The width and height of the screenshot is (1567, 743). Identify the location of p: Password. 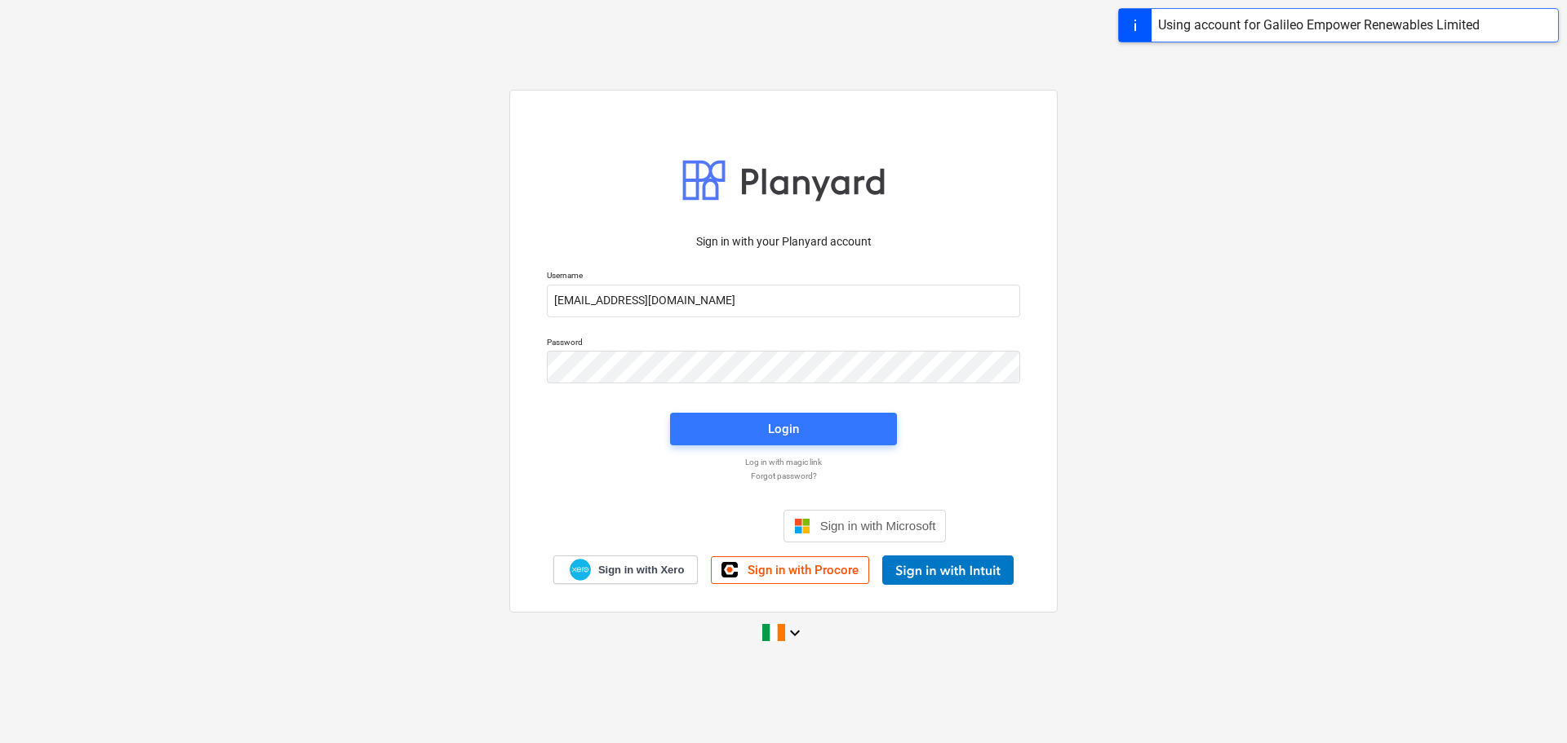
(783, 344).